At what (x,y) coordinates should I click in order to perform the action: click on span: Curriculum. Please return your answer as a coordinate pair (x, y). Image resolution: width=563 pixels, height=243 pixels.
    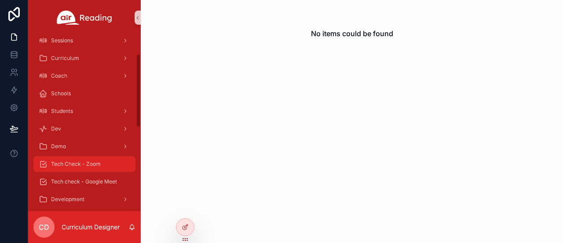
    Looking at the image, I should click on (65, 58).